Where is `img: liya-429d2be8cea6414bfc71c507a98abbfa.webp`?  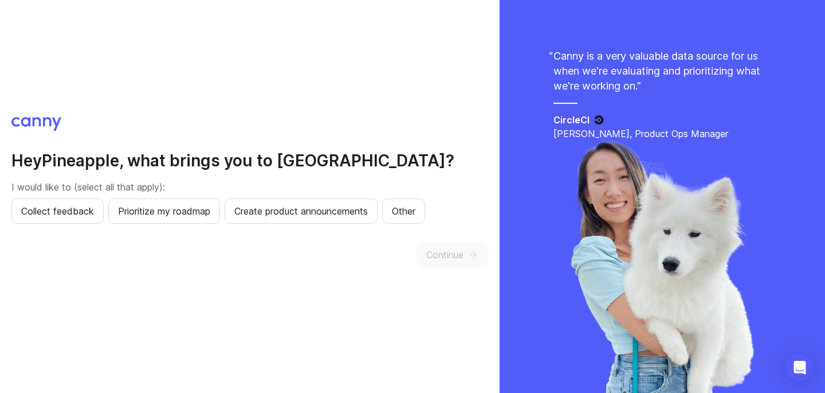 img: liya-429d2be8cea6414bfc71c507a98abbfa.webp is located at coordinates (663, 267).